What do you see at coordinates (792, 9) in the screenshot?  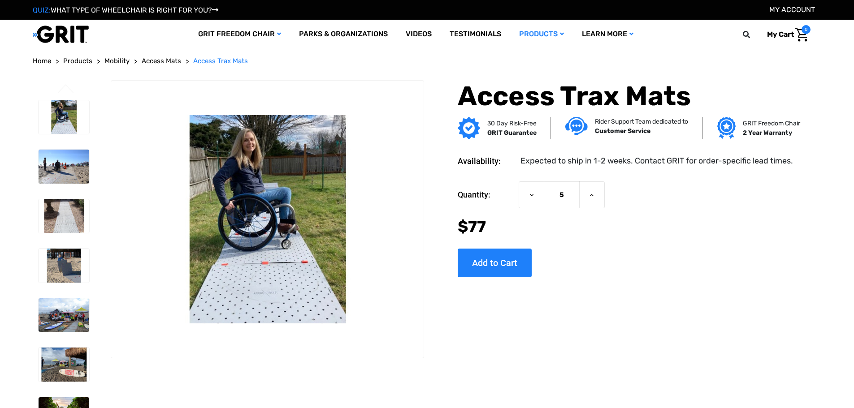 I see `a: Account` at bounding box center [792, 9].